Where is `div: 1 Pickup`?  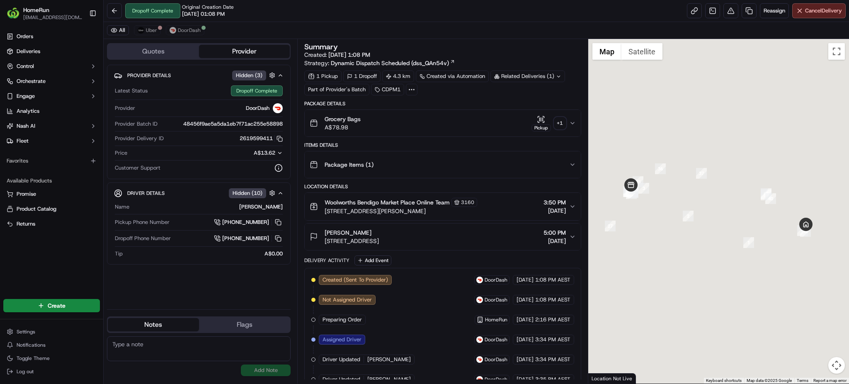
div: 1 Pickup is located at coordinates (323, 76).